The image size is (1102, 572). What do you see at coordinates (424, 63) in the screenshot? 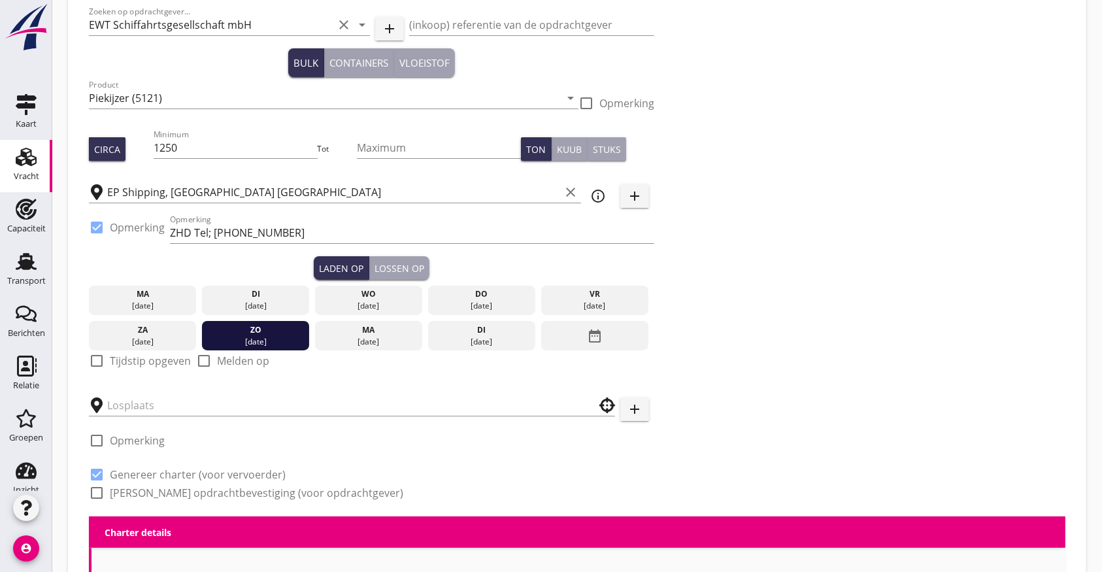
I see `div: Vloeistof` at bounding box center [424, 63].